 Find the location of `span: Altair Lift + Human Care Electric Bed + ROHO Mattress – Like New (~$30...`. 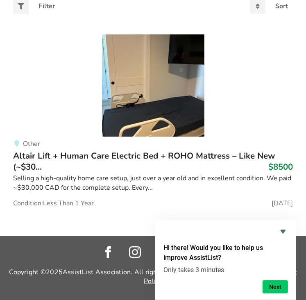

span: Altair Lift + Human Care Electric Bed + ROHO Mattress – Like New (~$30... is located at coordinates (144, 161).